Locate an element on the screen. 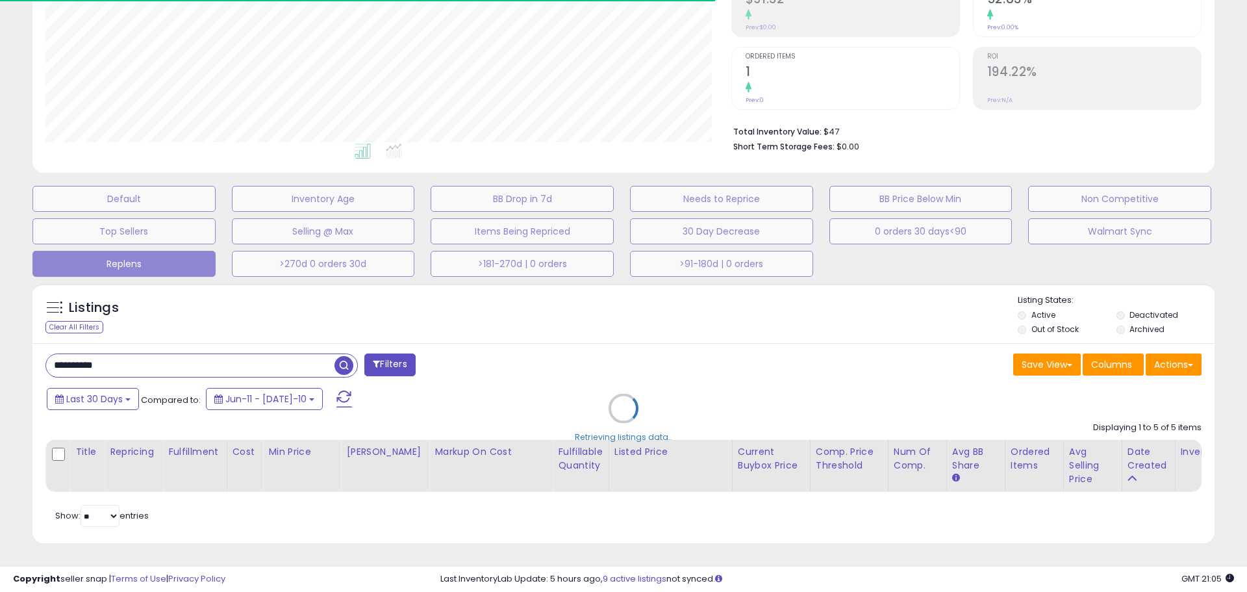 This screenshot has height=592, width=1247. button: BB Drop in 7d is located at coordinates (522, 199).